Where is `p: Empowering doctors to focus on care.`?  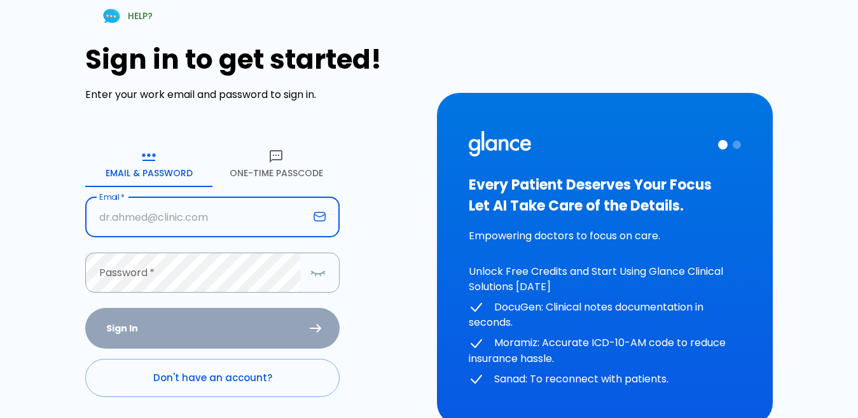 p: Empowering doctors to focus on care. is located at coordinates (605, 236).